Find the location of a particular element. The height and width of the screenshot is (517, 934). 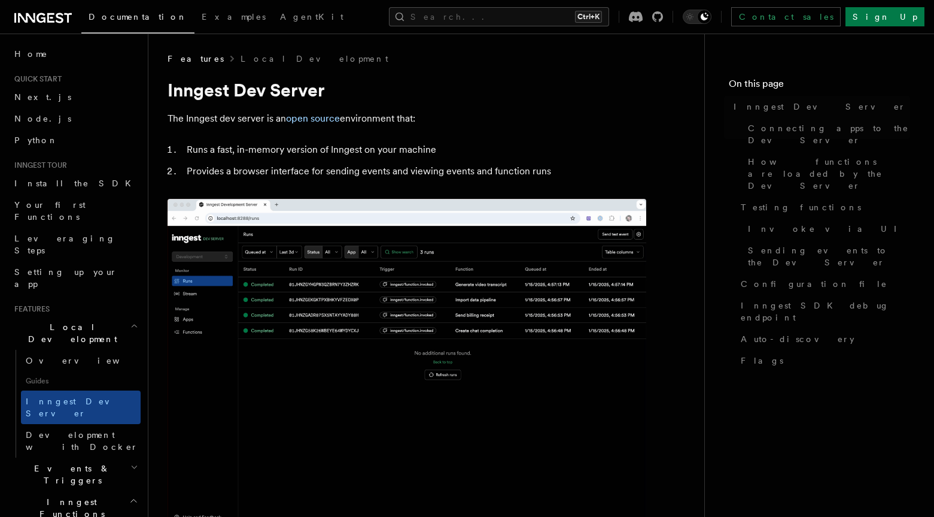

a: Python is located at coordinates (75, 140).